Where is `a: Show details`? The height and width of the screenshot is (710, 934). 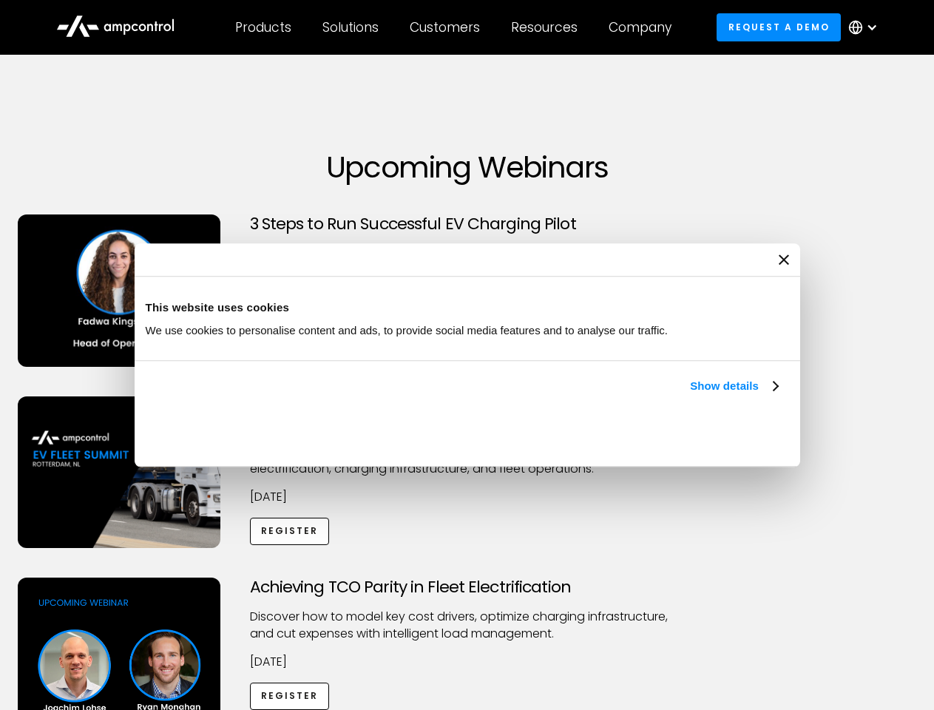 a: Show details is located at coordinates (734, 386).